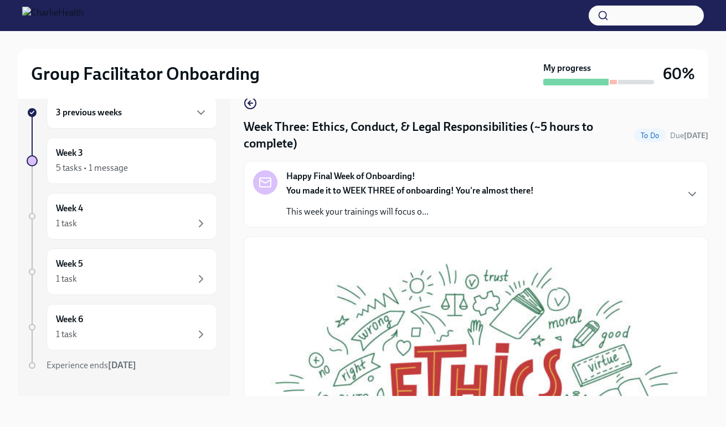  What do you see at coordinates (122, 161) in the screenshot?
I see `a: Week 35 tasks • 1 message` at bounding box center [122, 161].